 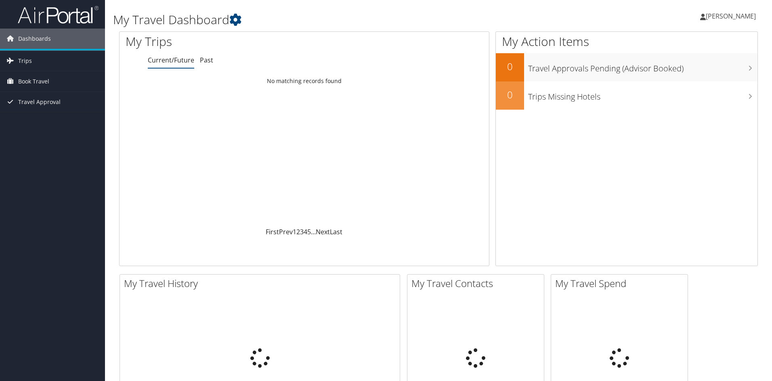 I want to click on a: Prev, so click(x=286, y=232).